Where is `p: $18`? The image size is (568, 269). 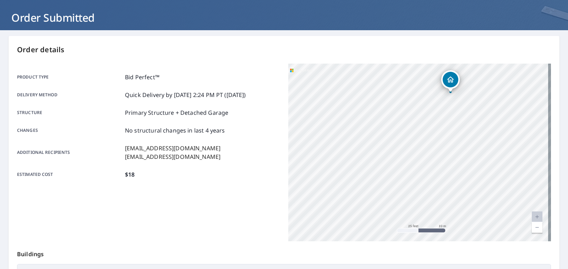
p: $18 is located at coordinates (130, 174).